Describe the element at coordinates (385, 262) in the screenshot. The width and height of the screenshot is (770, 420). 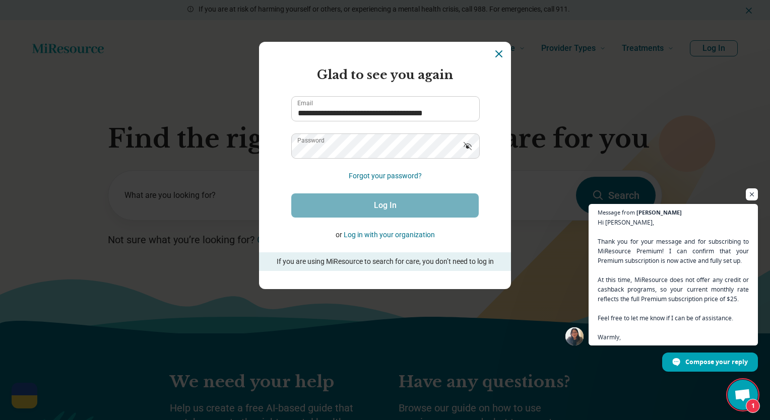
I see `p: If you are using MiResource to search for care, you don’t need to log in` at that location.